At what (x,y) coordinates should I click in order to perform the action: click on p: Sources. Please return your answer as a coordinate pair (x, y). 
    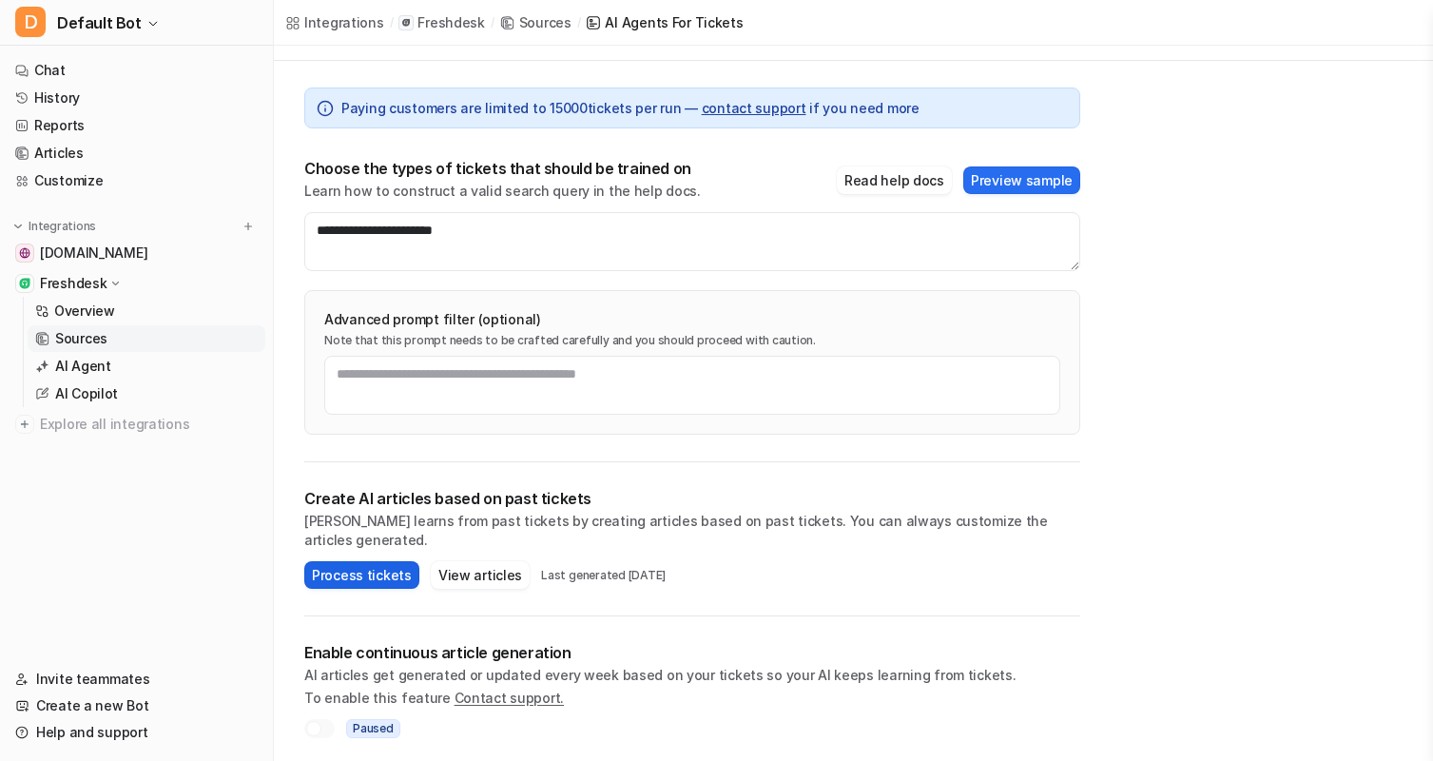
    Looking at the image, I should click on (81, 339).